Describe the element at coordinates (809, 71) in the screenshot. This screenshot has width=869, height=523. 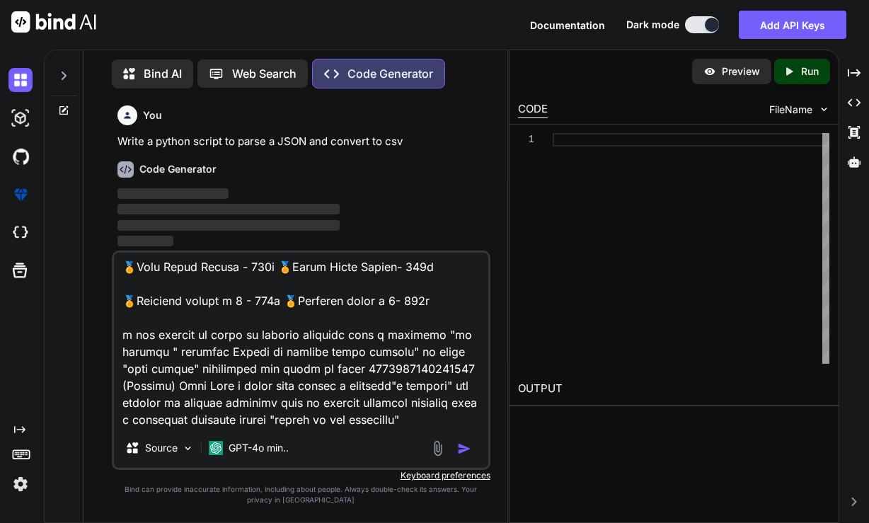
I see `p: Run` at that location.